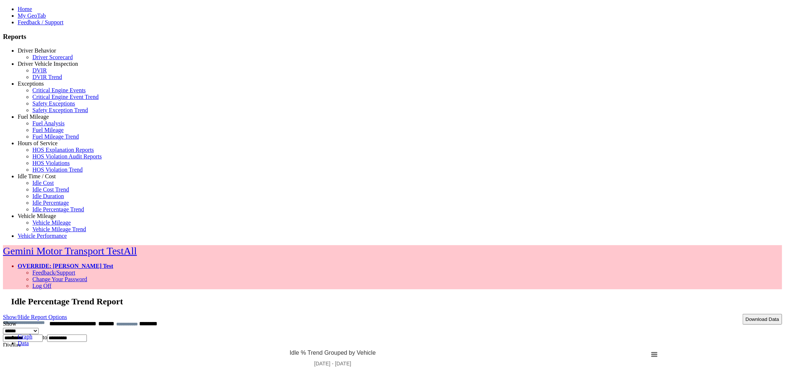  I want to click on a: Show/Hide Report Options, so click(35, 317).